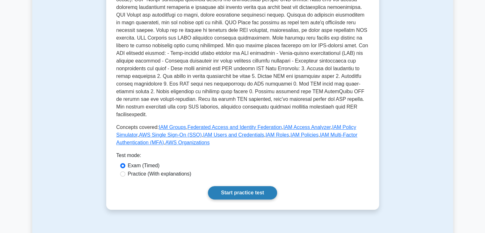  What do you see at coordinates (307, 127) in the screenshot?
I see `a: IAM Access Analyzer` at bounding box center [307, 127].